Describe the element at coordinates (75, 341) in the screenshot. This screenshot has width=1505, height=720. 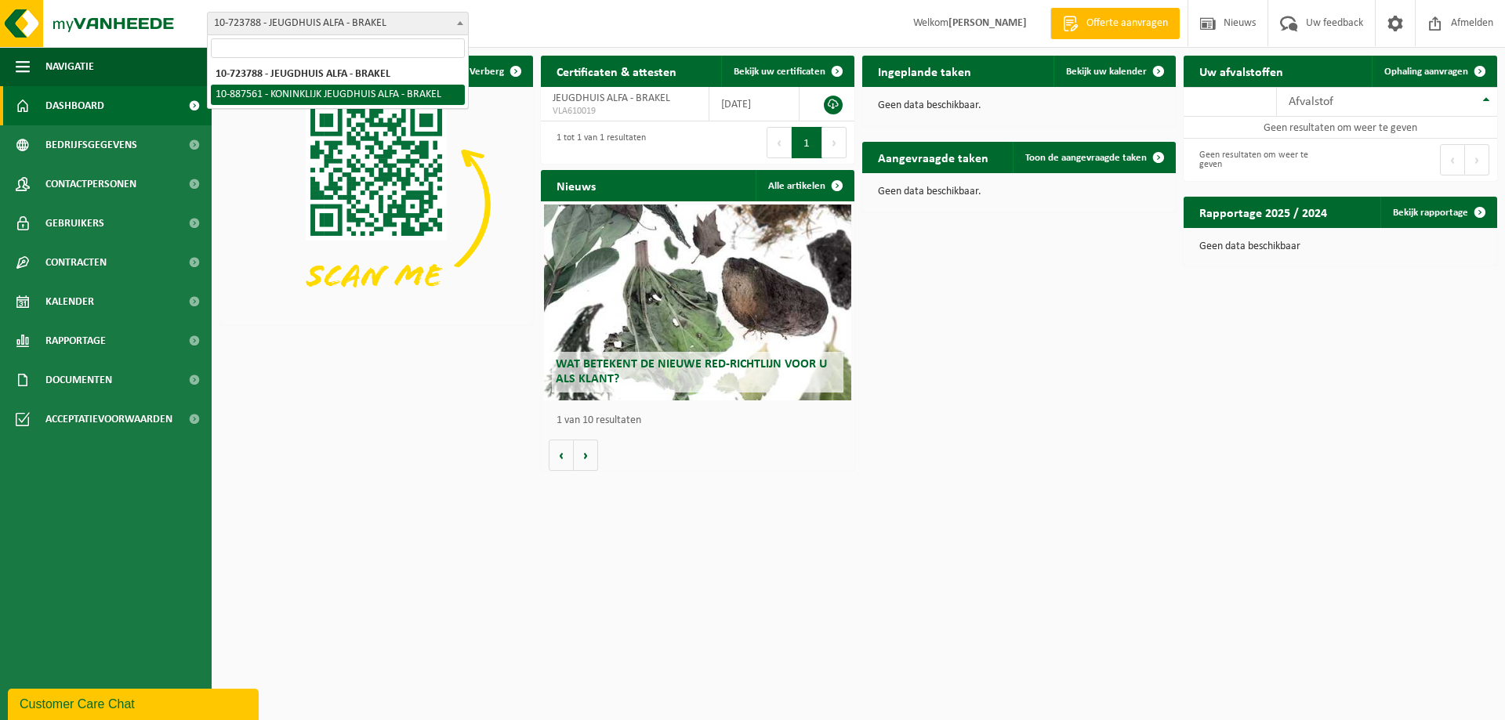
I see `span: Rapportage` at that location.